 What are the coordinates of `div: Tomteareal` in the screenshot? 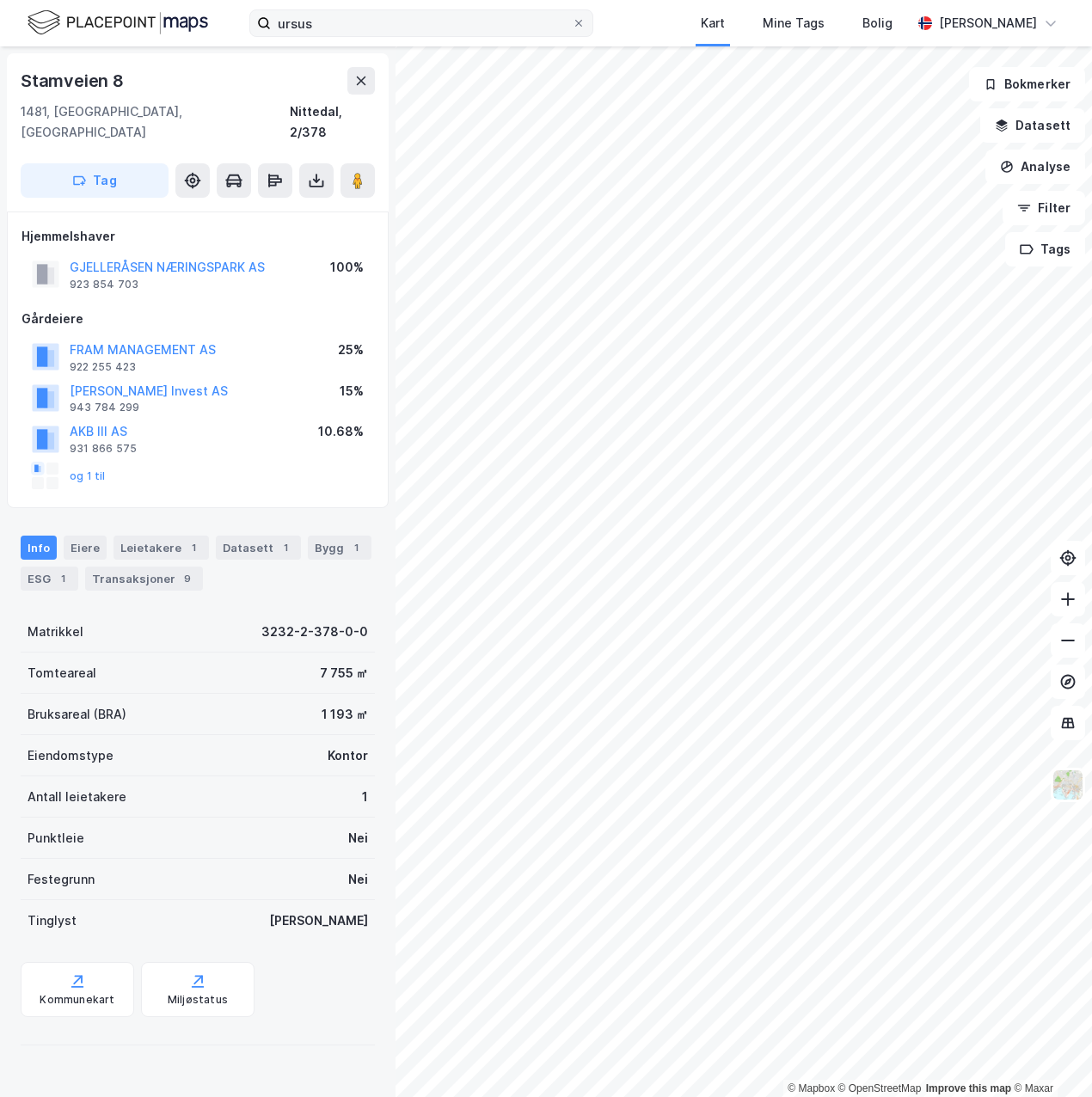 It's located at (62, 673).